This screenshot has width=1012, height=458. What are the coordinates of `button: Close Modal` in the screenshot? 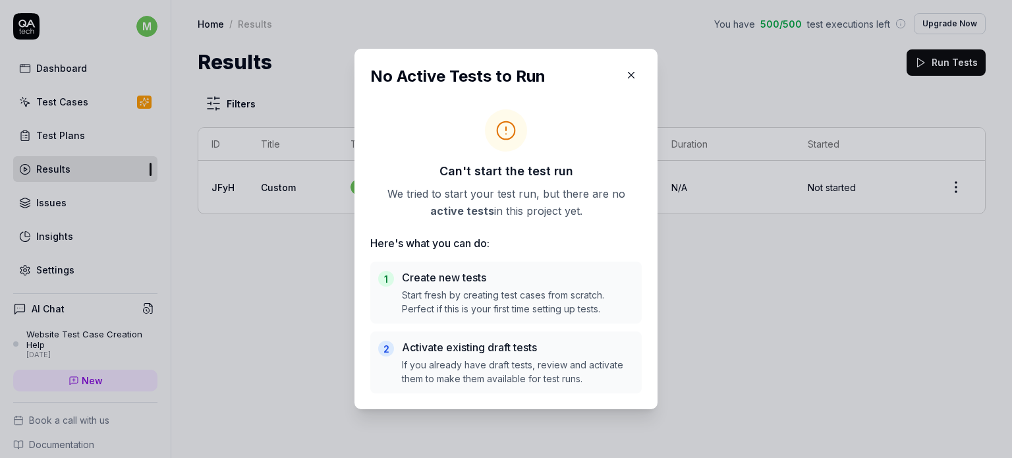 It's located at (631, 75).